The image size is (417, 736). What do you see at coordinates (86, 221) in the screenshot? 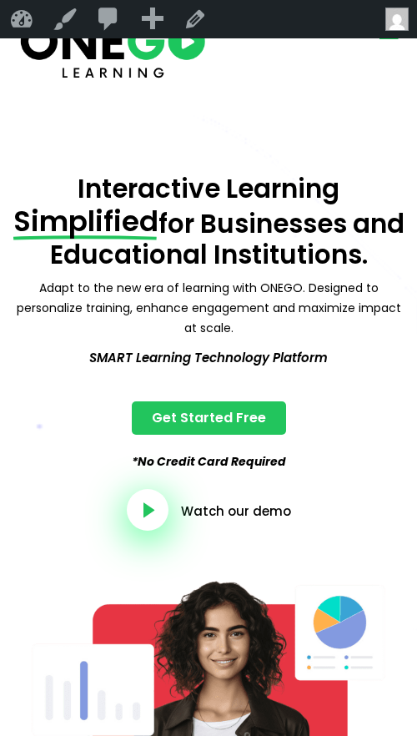
I see `span: Simplified` at bounding box center [86, 221].